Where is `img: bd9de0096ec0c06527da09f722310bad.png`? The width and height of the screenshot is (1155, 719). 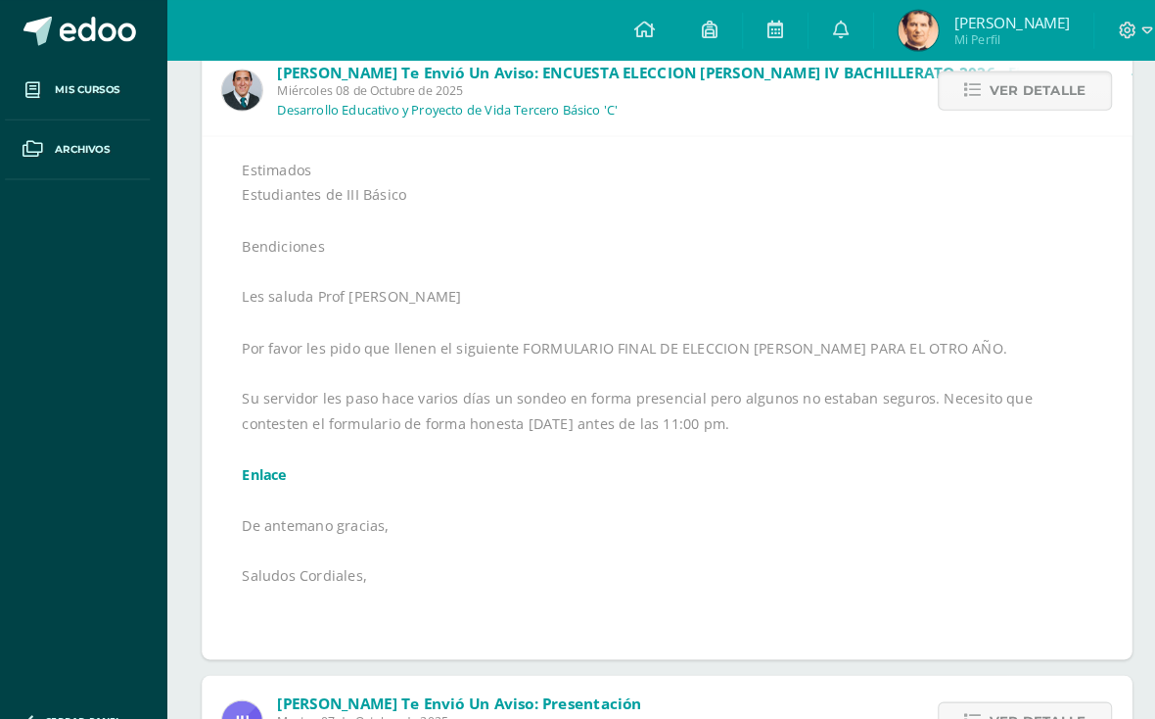
img: bd9de0096ec0c06527da09f722310bad.png is located at coordinates (904, 29).